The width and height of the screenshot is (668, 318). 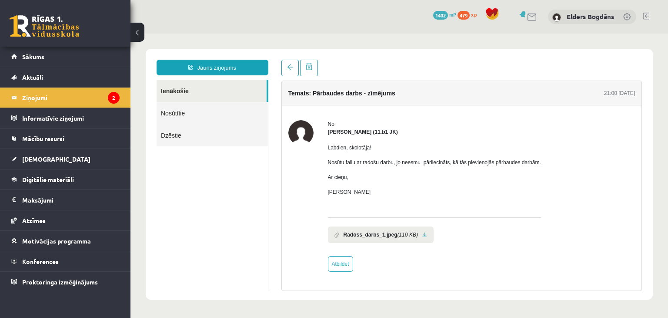 I want to click on a: Rīgas 1. Tālmācības vidusskola, so click(x=44, y=26).